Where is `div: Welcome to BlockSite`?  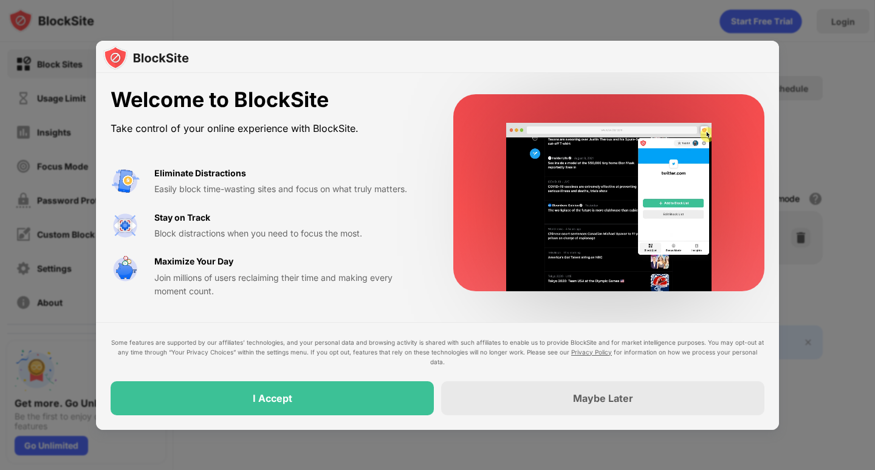
div: Welcome to BlockSite is located at coordinates (267, 100).